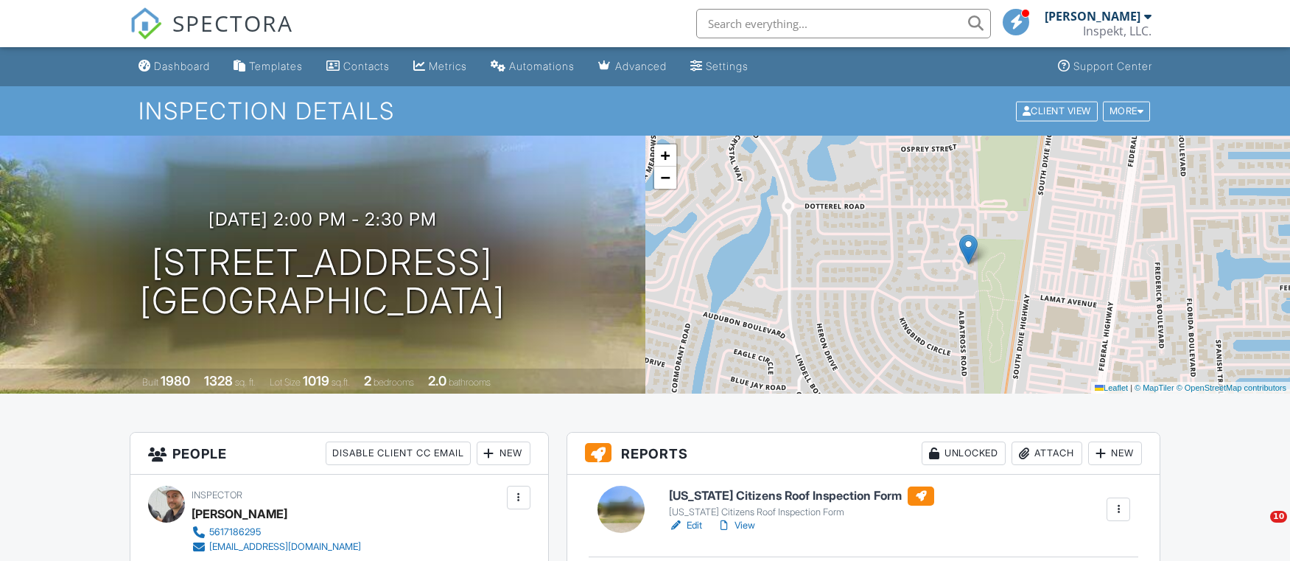 The image size is (1290, 561). I want to click on a: Advanced, so click(632, 66).